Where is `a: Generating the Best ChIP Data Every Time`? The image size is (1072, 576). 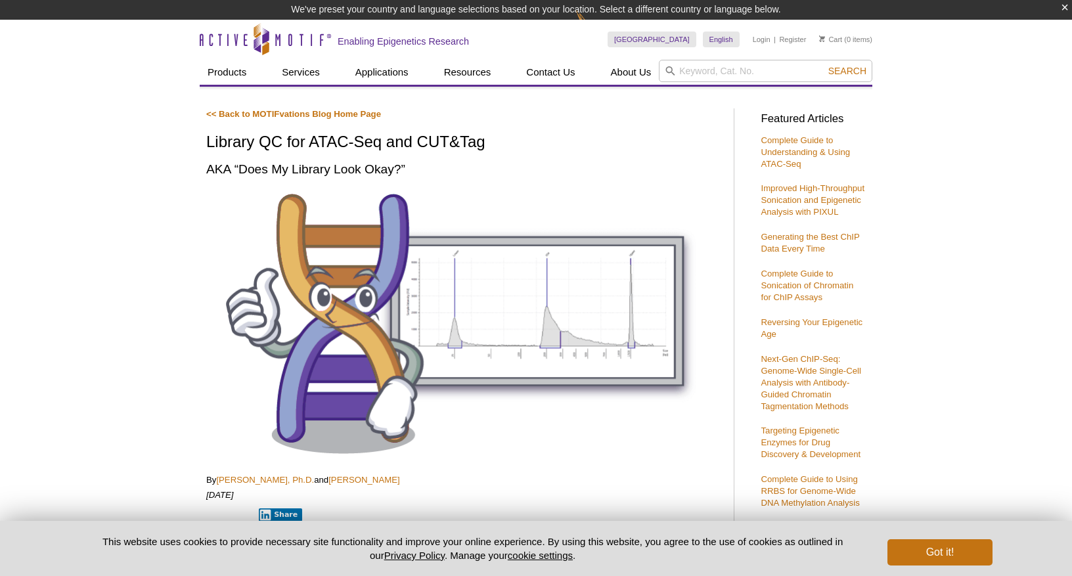
a: Generating the Best ChIP Data Every Time is located at coordinates (810, 242).